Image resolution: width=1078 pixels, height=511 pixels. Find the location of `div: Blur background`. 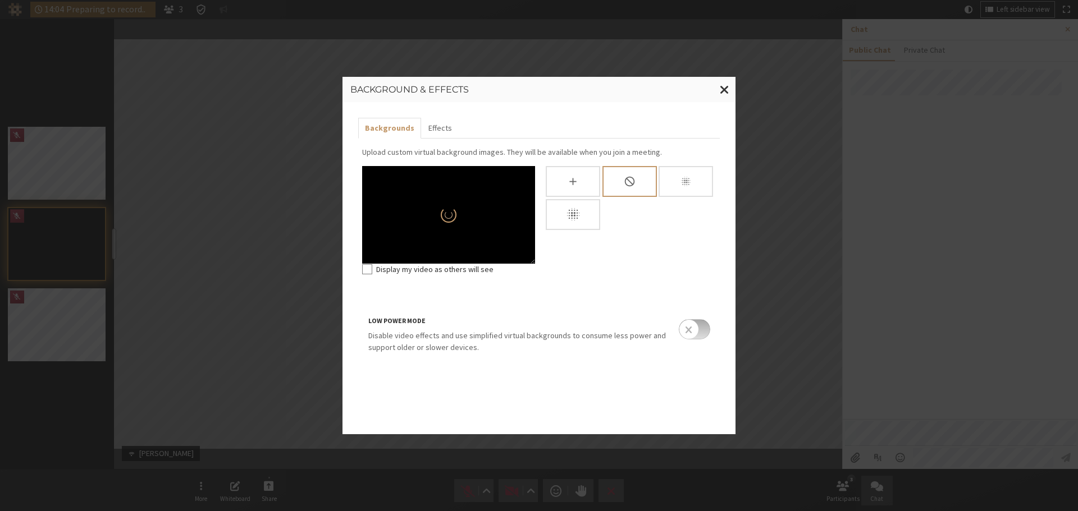

div: Blur background is located at coordinates (573, 214).